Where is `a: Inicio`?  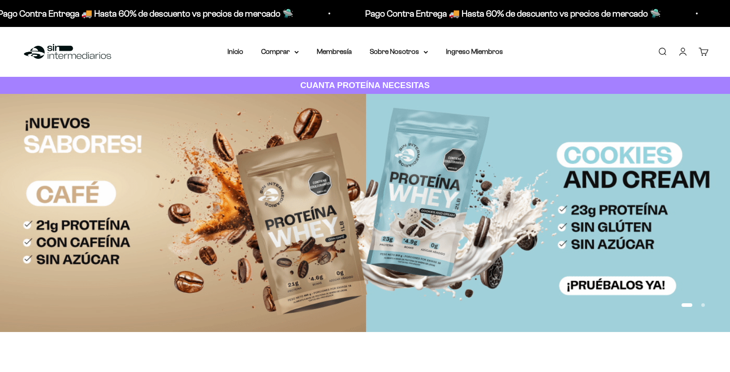
a: Inicio is located at coordinates (235, 51).